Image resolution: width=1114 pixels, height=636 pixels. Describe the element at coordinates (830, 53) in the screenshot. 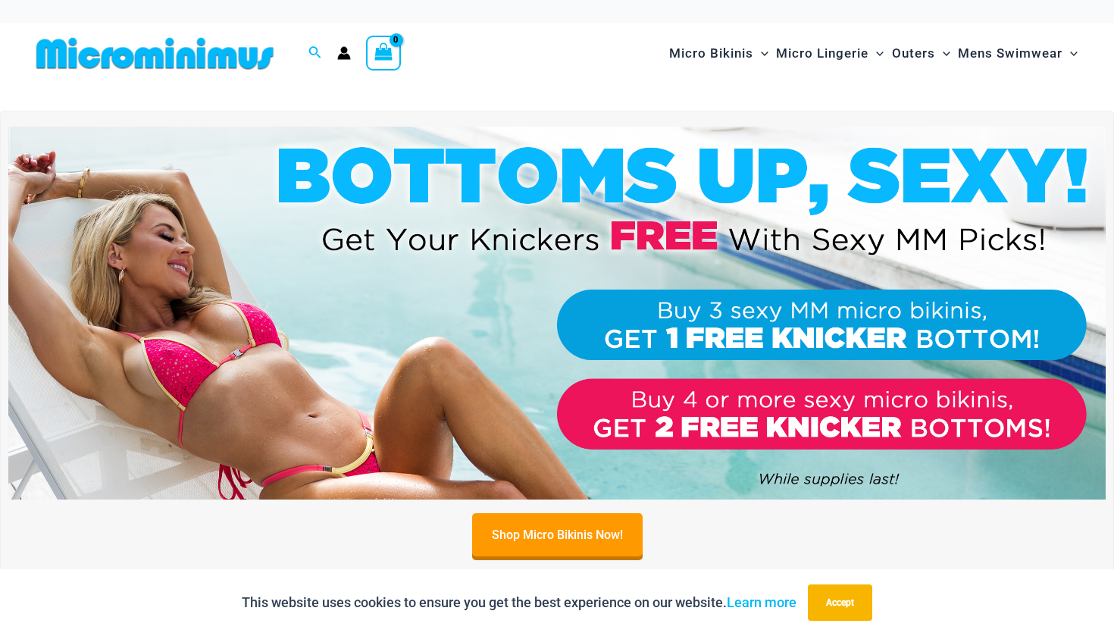

I see `a: Micro LingerieMenu ToggleMenu Toggle` at that location.